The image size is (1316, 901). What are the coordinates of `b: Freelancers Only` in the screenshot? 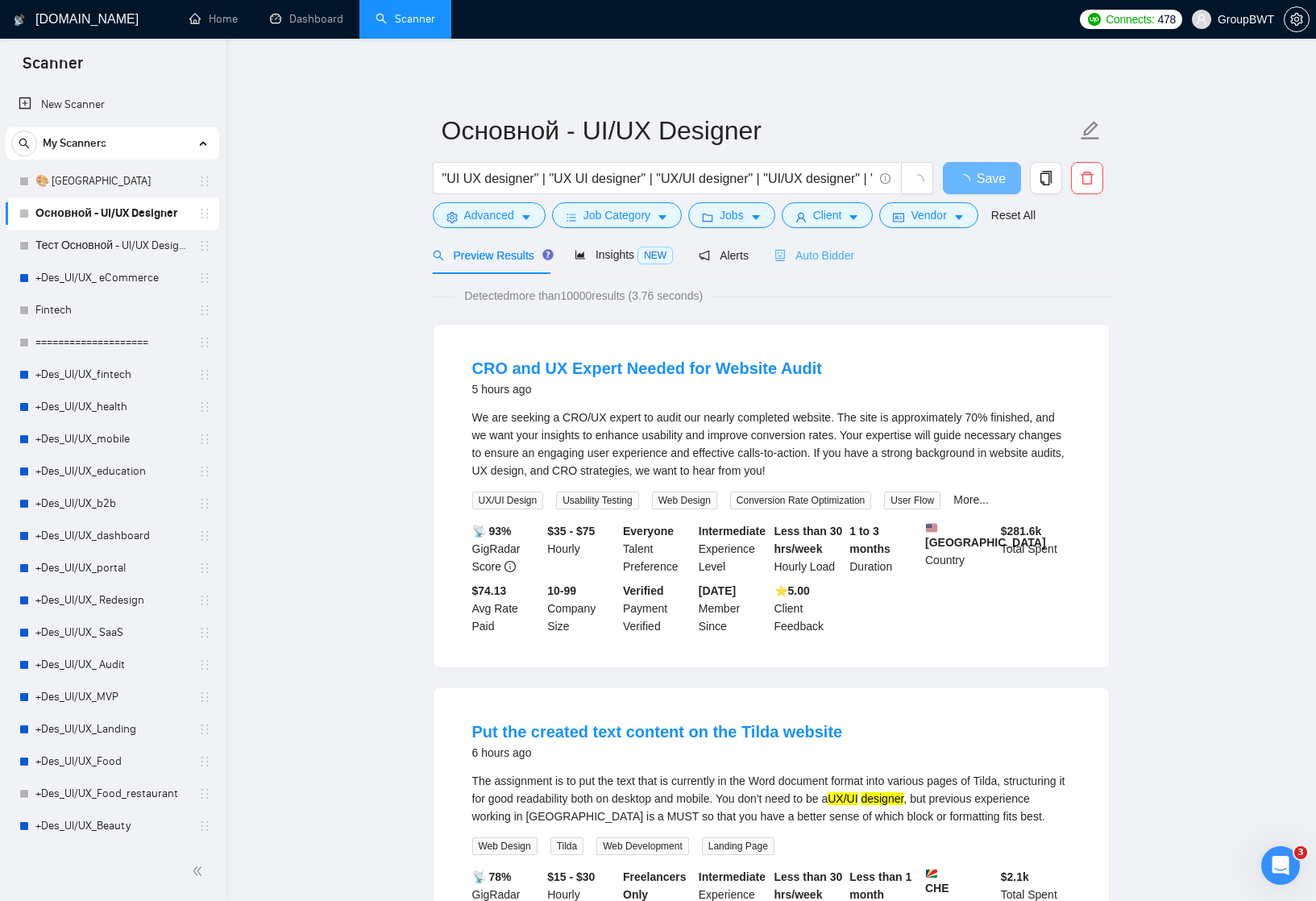 It's located at (654, 886).